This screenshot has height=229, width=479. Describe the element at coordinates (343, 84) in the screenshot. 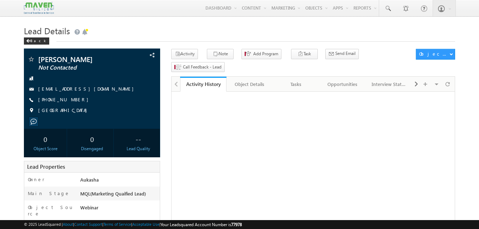

I see `a: Opportunities` at that location.